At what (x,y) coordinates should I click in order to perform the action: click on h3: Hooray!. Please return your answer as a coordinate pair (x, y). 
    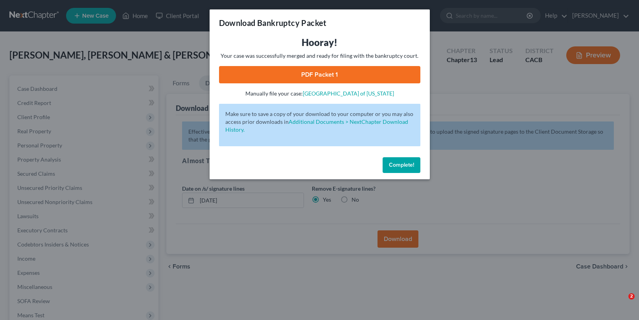
    Looking at the image, I should click on (320, 42).